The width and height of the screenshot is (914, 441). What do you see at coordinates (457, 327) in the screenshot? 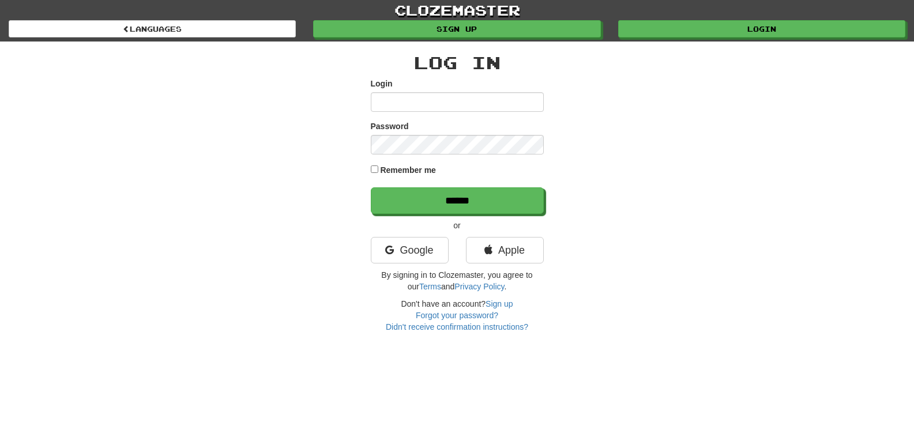
I see `a: Didn't receive confirmation instructions?` at bounding box center [457, 327].